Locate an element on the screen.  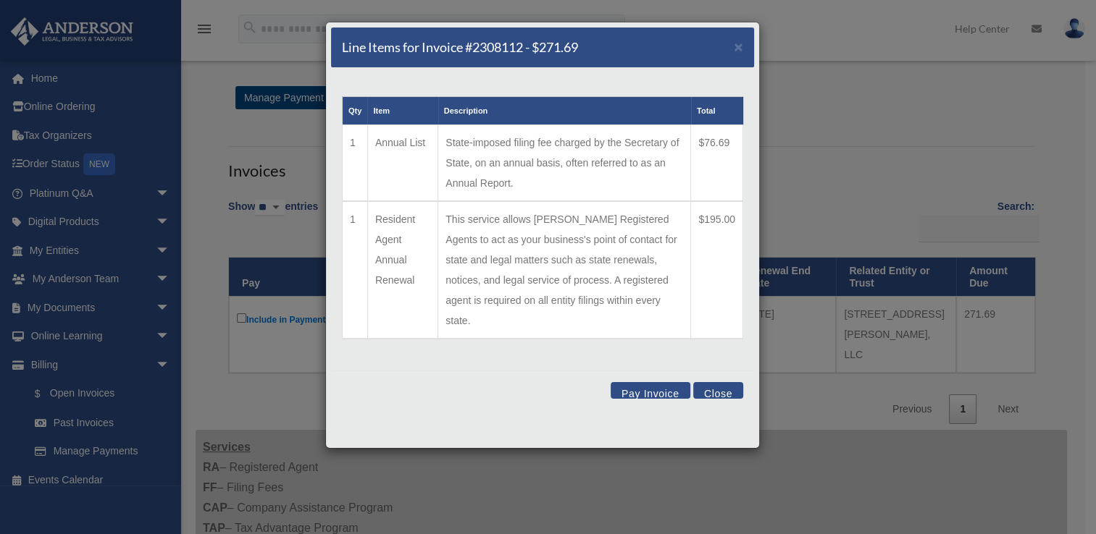
th: Description is located at coordinates (564, 111).